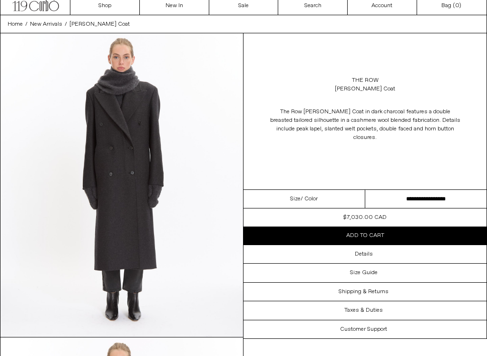 The width and height of the screenshot is (487, 356). Describe the element at coordinates (15, 24) in the screenshot. I see `span: Home` at that location.